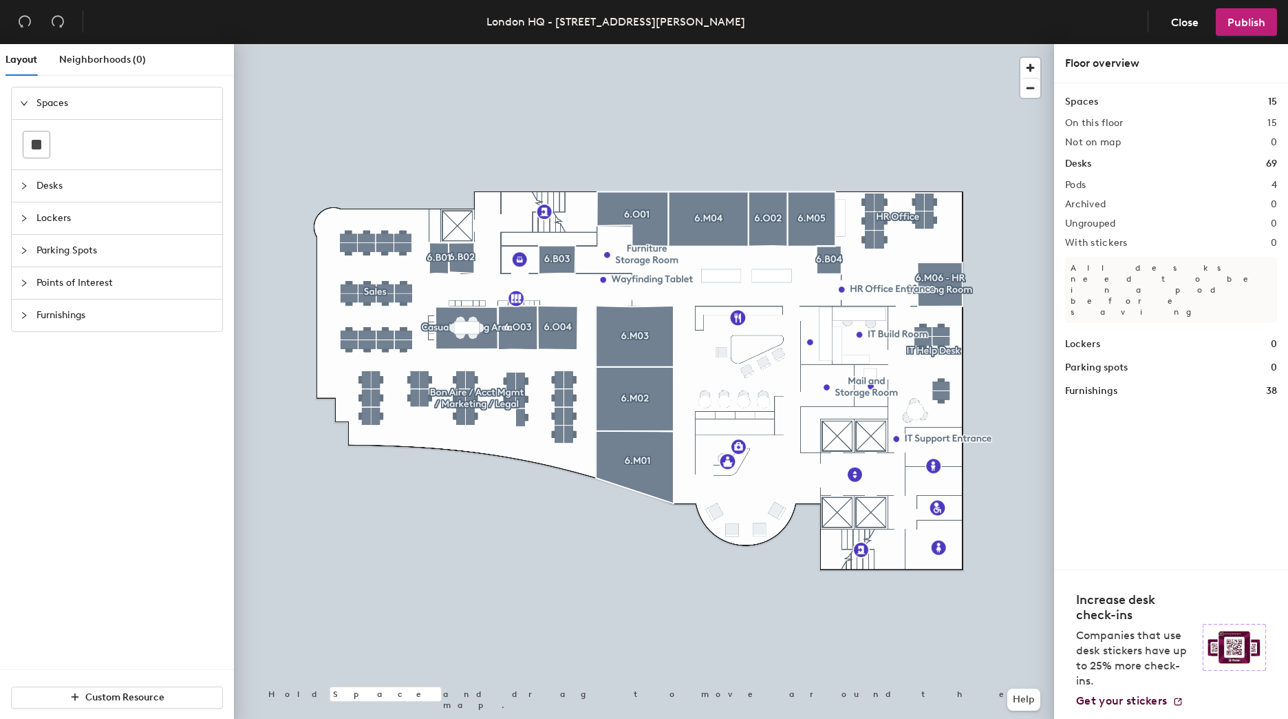 The image size is (1288, 719). What do you see at coordinates (1091, 224) in the screenshot?
I see `h2: Ungrouped` at bounding box center [1091, 224].